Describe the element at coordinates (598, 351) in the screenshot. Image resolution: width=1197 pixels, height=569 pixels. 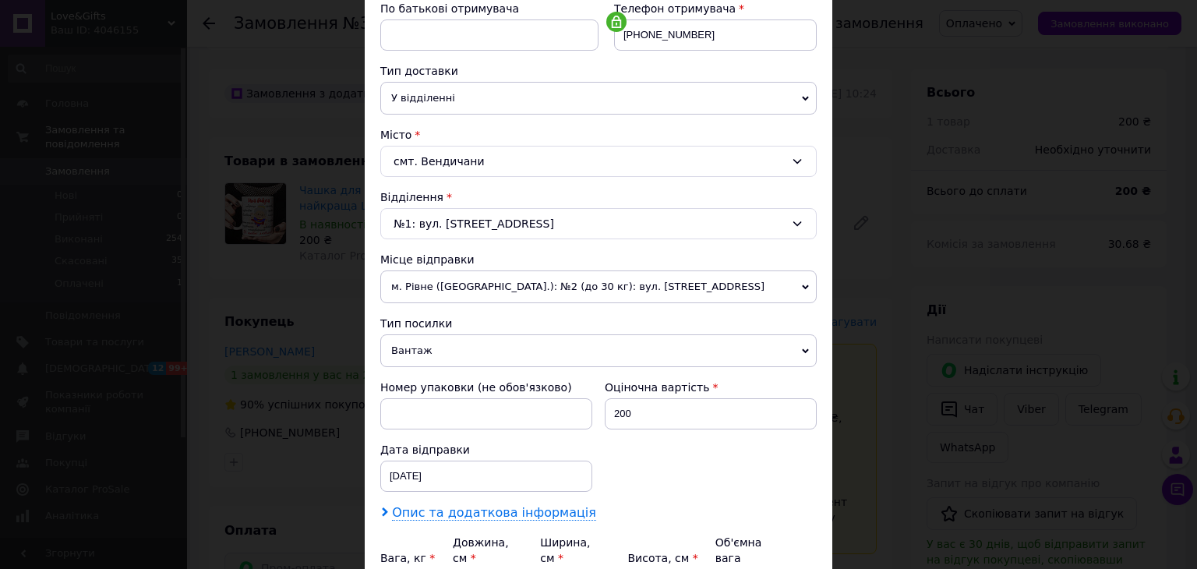
I see `span: Вантаж` at that location.